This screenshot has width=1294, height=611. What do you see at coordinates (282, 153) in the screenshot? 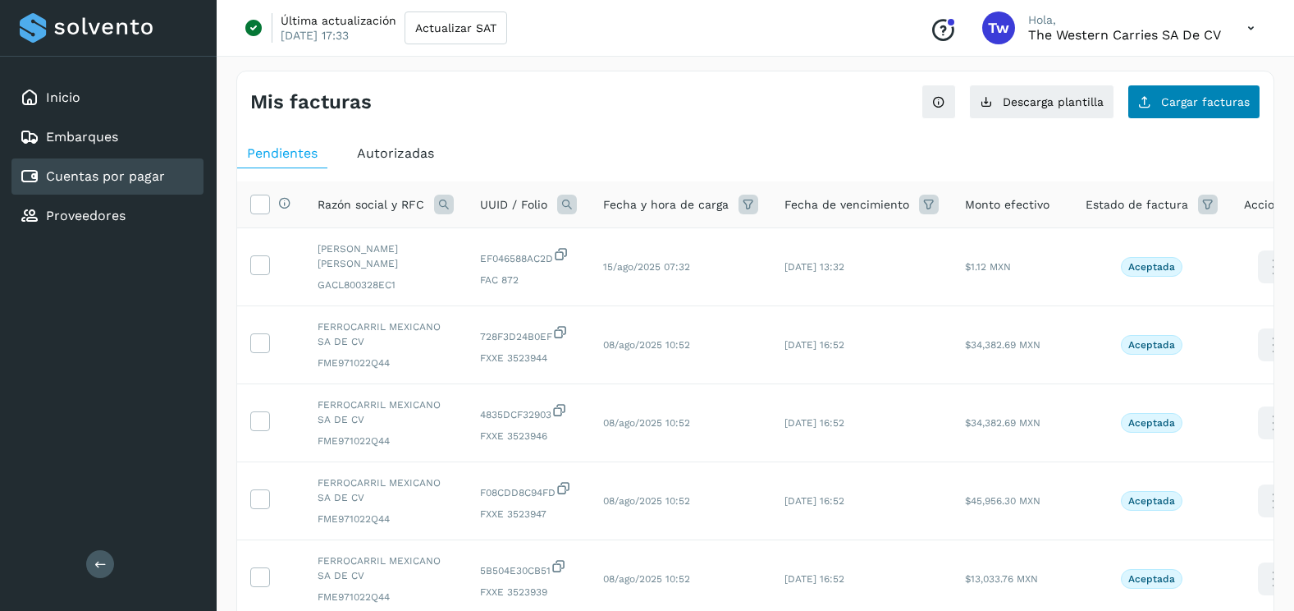
I see `span: Pendientes` at bounding box center [282, 153].